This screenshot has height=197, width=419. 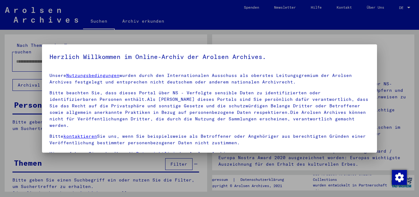 I want to click on p: Hier erfahren Sie mehr über die der Arolsen Archives., so click(x=209, y=154).